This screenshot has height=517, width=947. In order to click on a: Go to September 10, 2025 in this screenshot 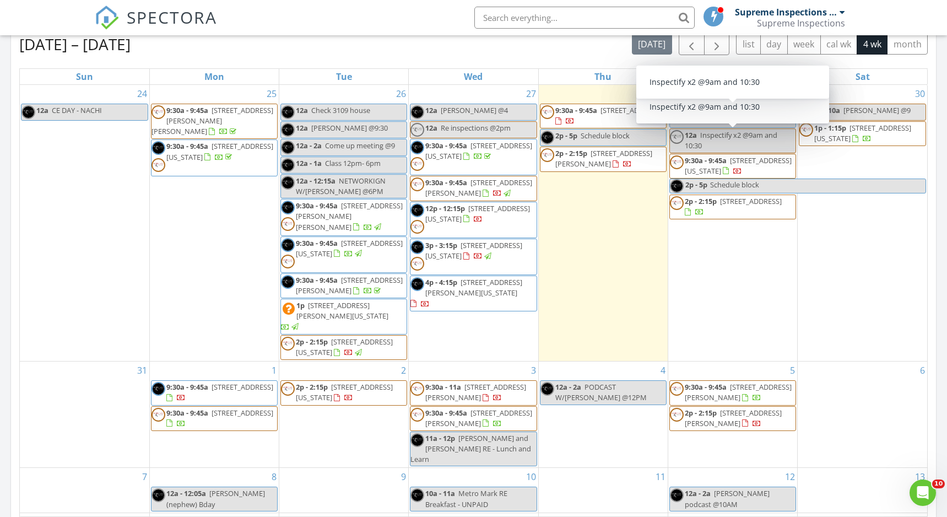, I will do `click(531, 477)`.